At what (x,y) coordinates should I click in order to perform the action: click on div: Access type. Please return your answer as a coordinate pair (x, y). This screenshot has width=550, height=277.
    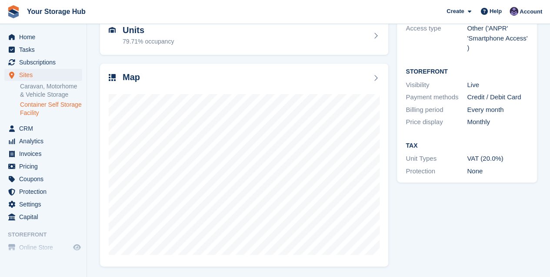
    Looking at the image, I should click on (436, 38).